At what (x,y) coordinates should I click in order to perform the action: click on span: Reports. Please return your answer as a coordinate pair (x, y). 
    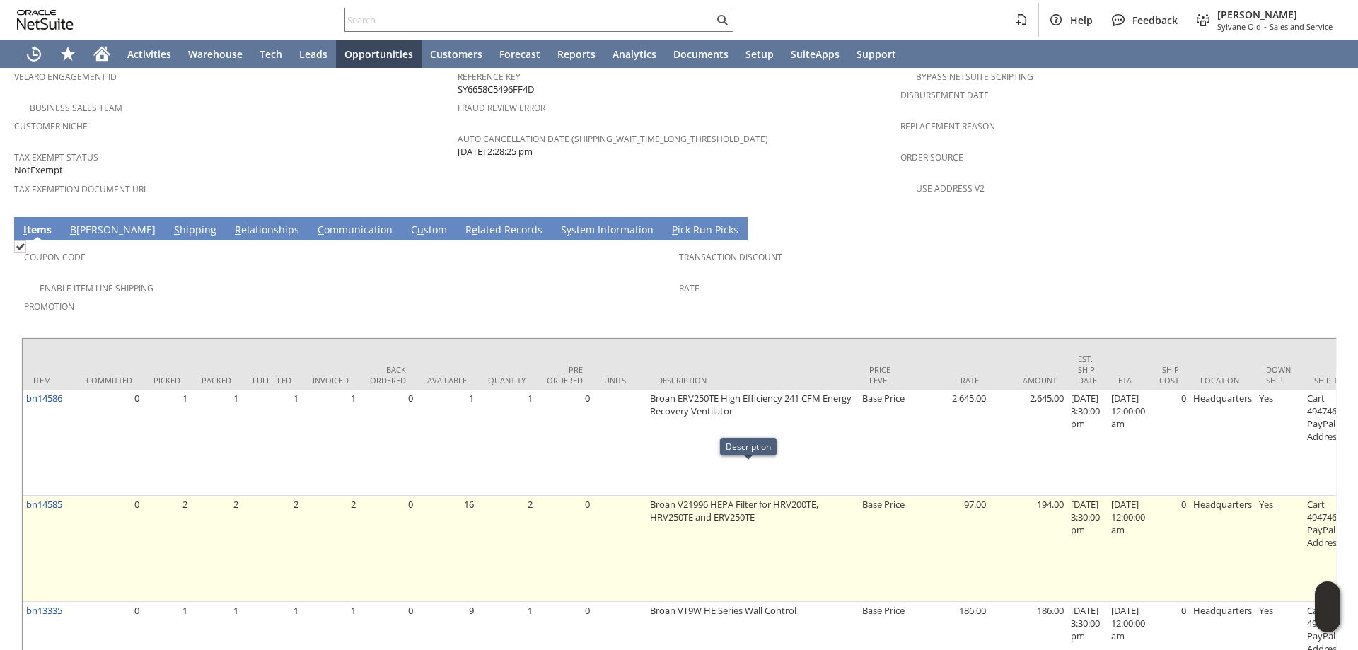
    Looking at the image, I should click on (577, 54).